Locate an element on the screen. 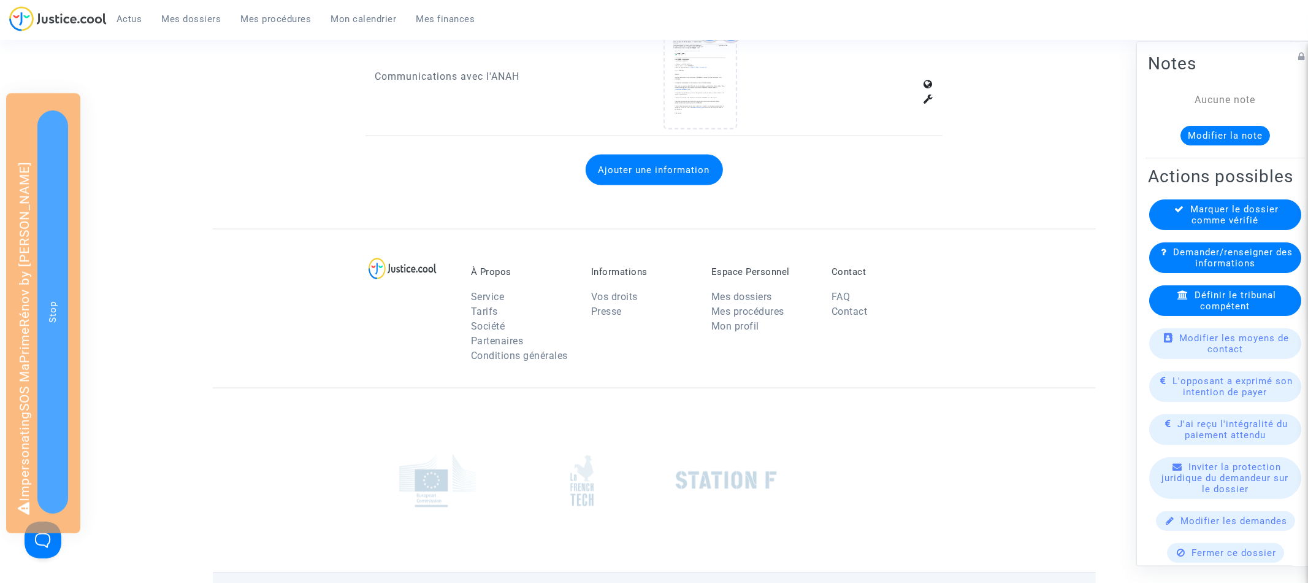 The image size is (1308, 583). a: Actus is located at coordinates (129, 19).